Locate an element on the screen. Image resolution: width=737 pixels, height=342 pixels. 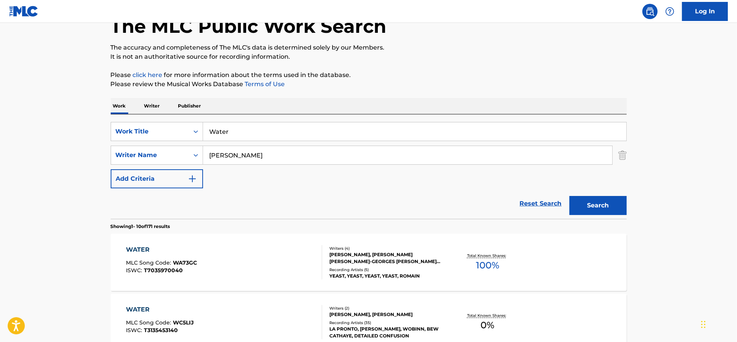
div: Writer Name is located at coordinates (150, 155).